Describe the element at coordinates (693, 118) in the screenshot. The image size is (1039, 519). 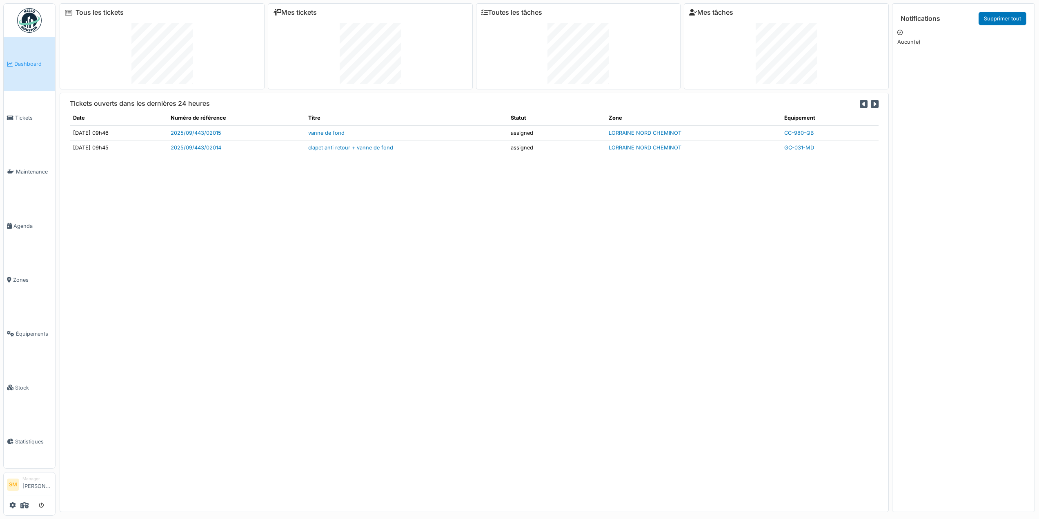
I see `th: Zone` at that location.